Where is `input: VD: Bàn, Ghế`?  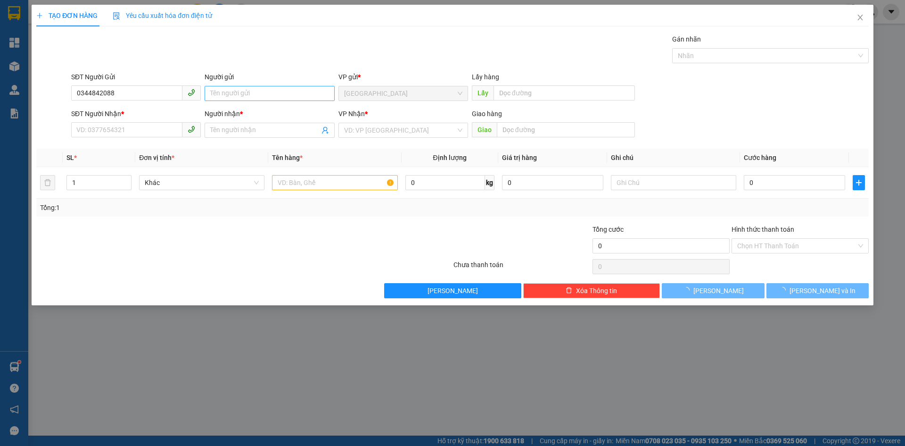
input: VD: Bàn, Ghế is located at coordinates (335, 183).